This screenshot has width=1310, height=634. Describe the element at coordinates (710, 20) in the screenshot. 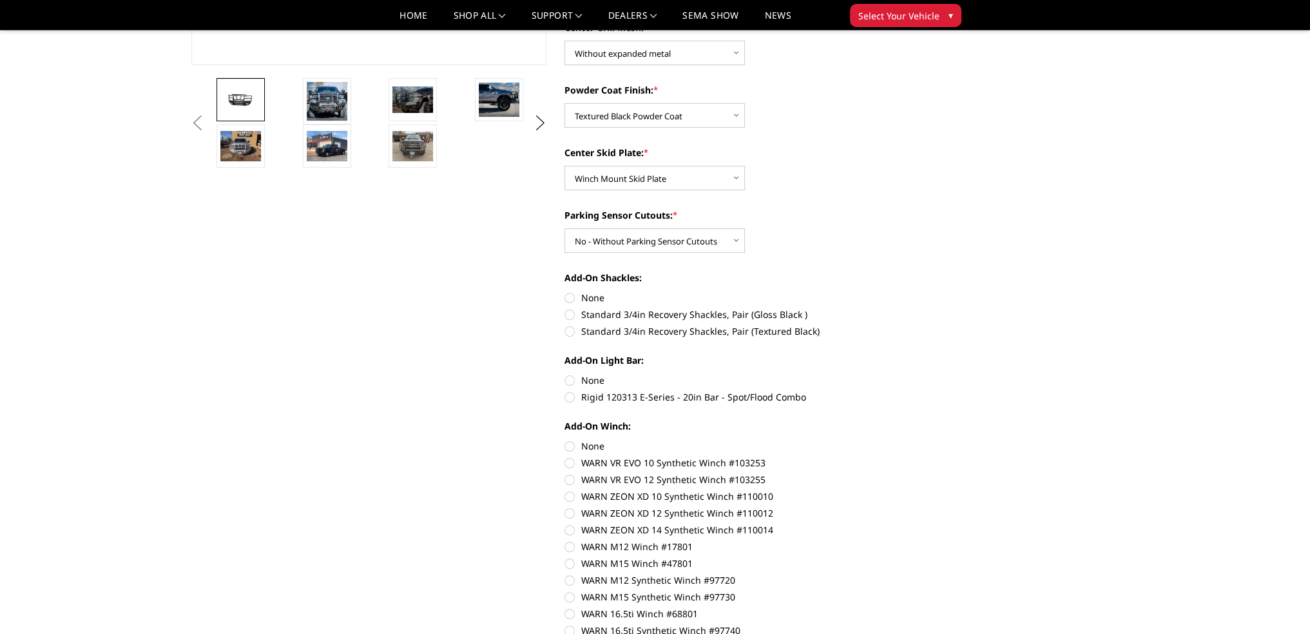

I see `a: SEMA Show` at that location.